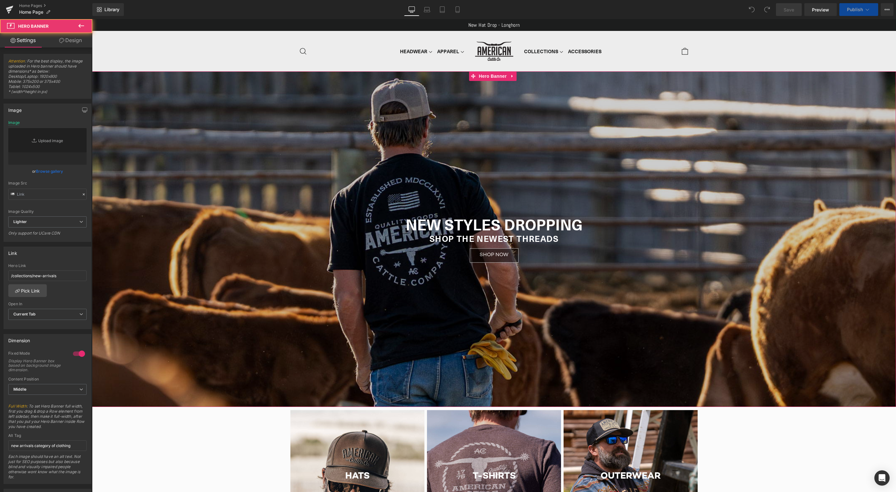 The width and height of the screenshot is (896, 492). Describe the element at coordinates (47, 266) in the screenshot. I see `div: Hero Link` at that location.